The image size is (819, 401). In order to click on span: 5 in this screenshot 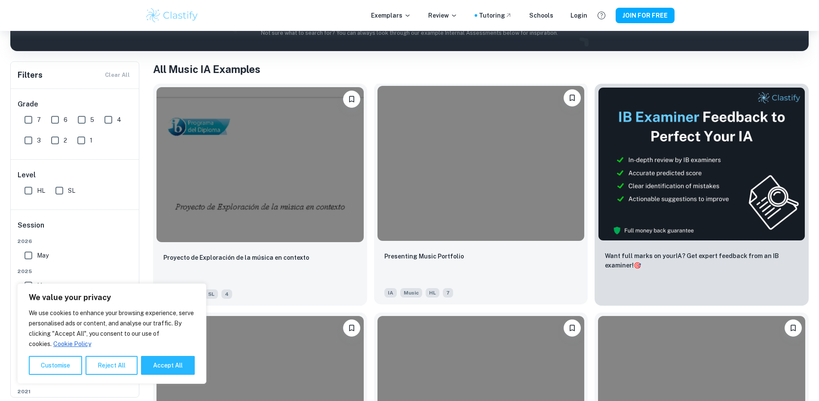, I will do `click(92, 120)`.